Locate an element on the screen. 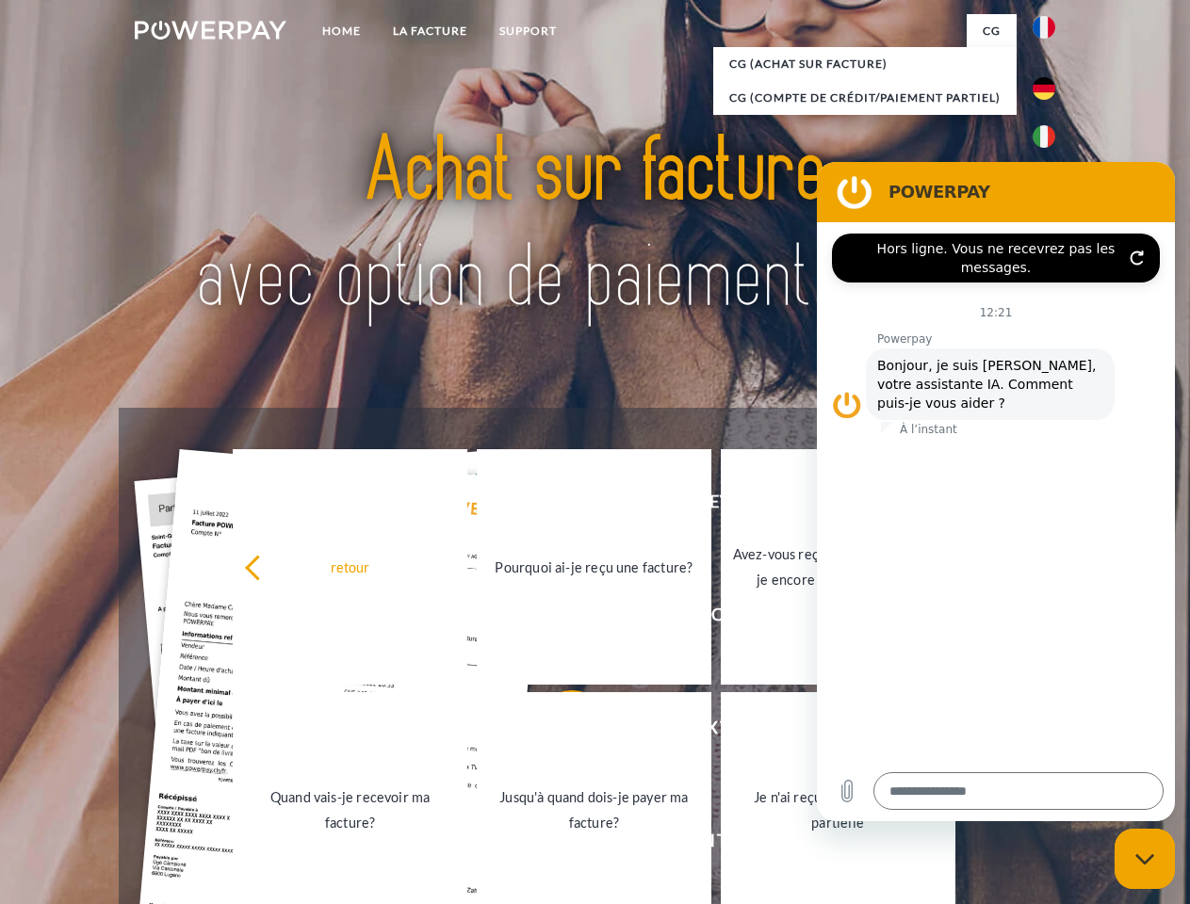 This screenshot has width=1190, height=904. button: Actualiser la connexion is located at coordinates (320, 96).